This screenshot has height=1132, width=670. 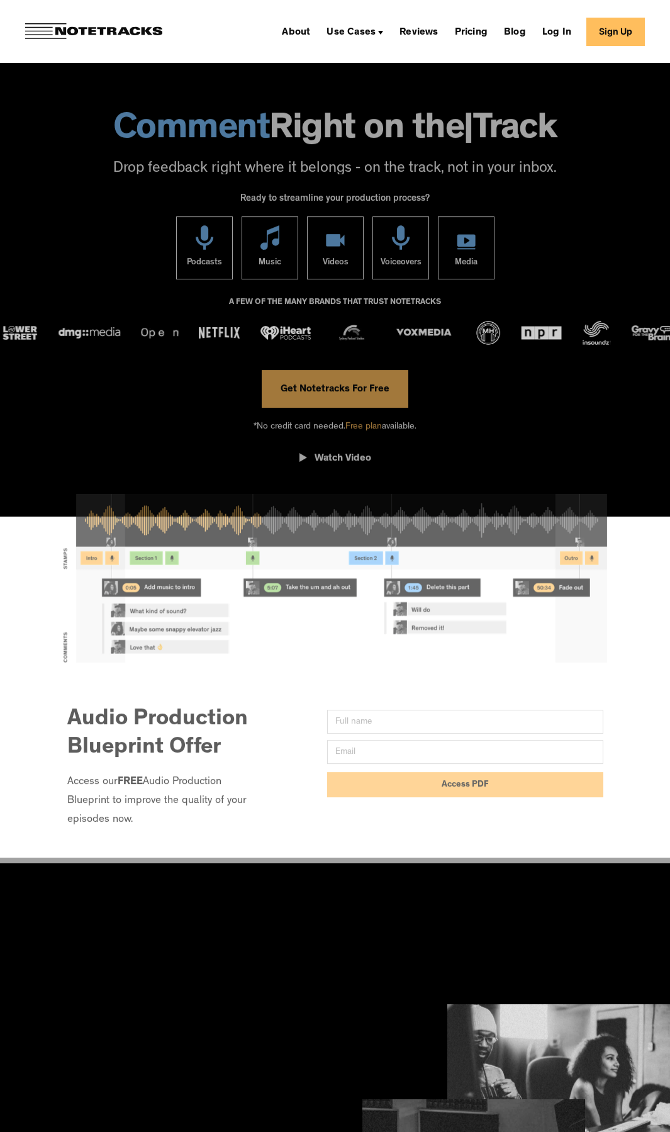 I want to click on form: Email Form, so click(x=465, y=753).